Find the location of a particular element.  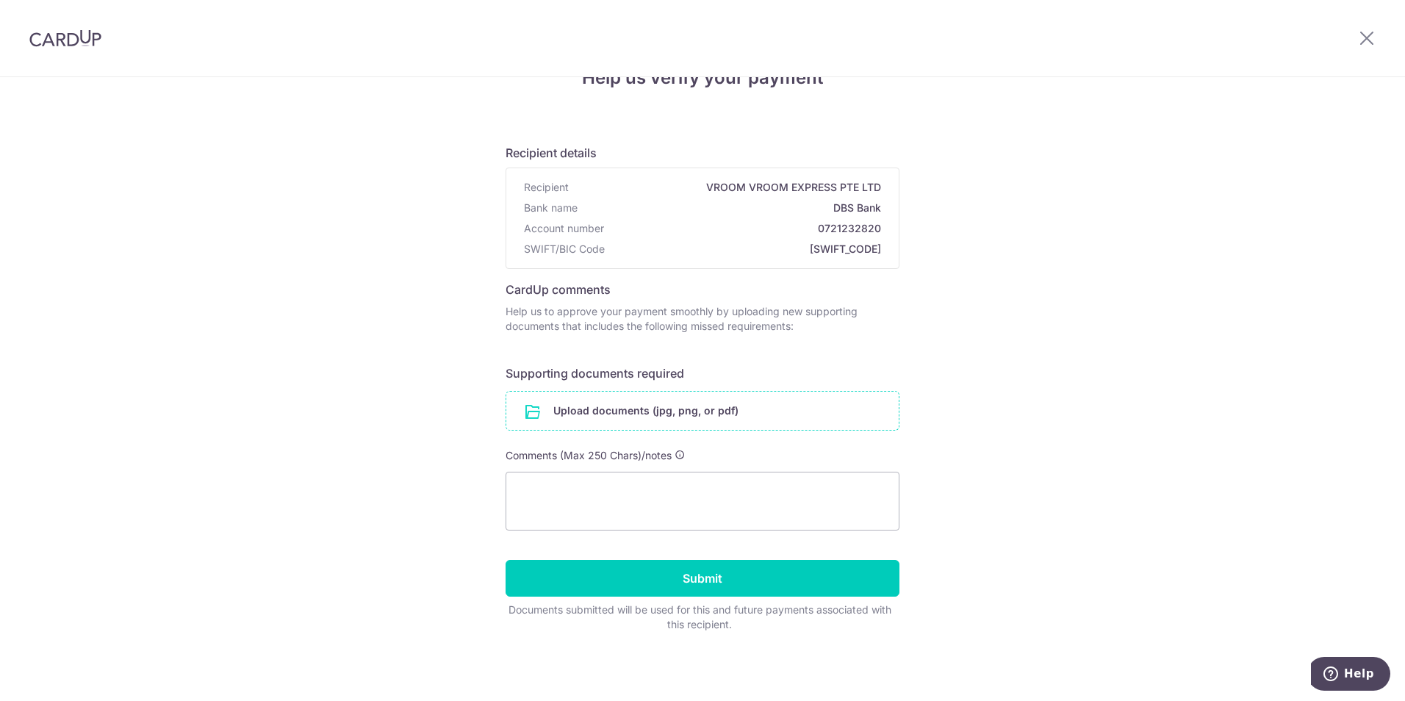

h6: Recipient details is located at coordinates (703, 153).